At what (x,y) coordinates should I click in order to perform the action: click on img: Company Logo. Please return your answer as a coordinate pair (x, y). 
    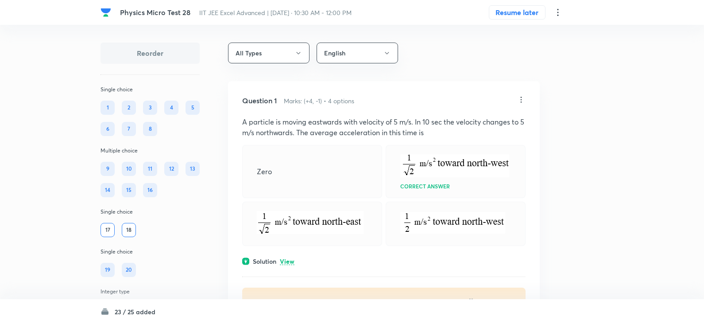
    Looking at the image, I should click on (106, 12).